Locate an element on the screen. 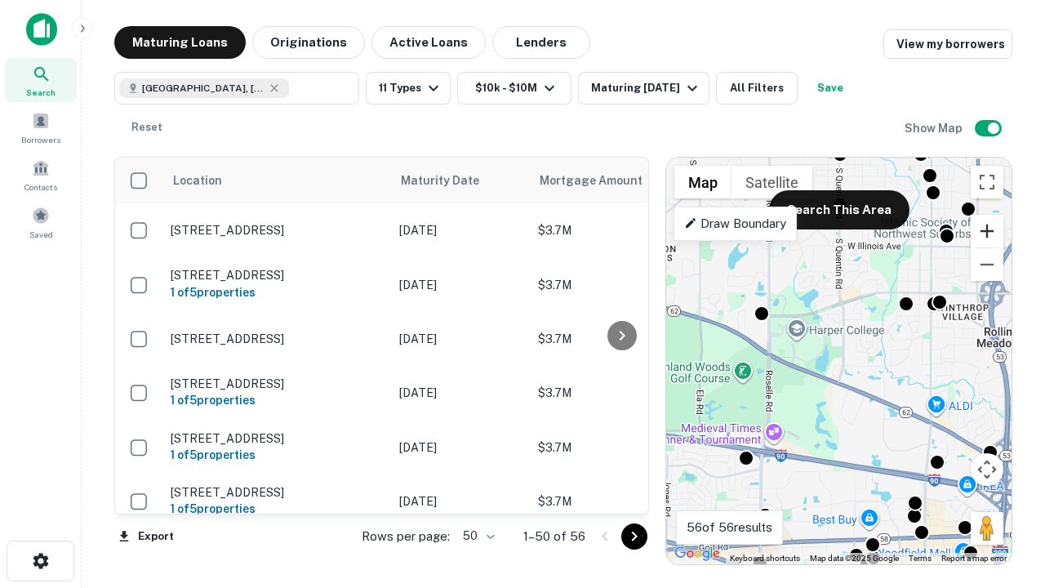  p: Draw Boundary is located at coordinates (735, 224).